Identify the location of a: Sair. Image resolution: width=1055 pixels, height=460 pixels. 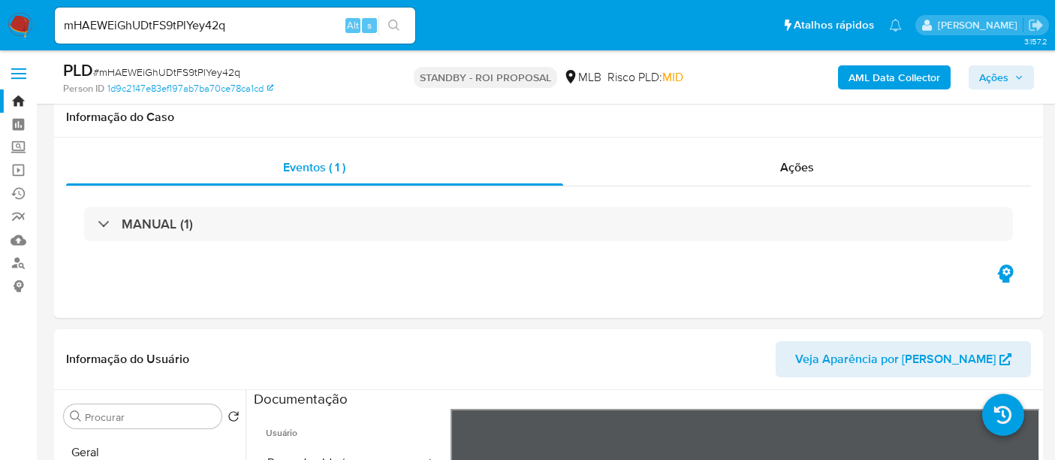
(1036, 25).